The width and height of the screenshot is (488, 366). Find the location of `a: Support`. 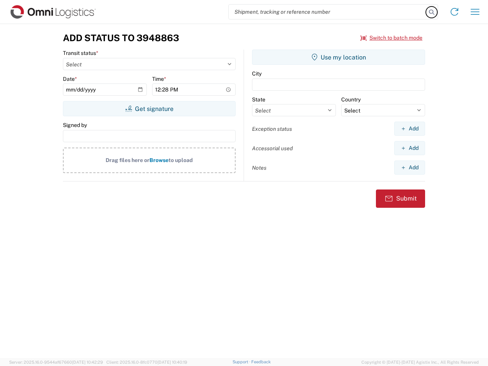

a: Support is located at coordinates (242, 362).